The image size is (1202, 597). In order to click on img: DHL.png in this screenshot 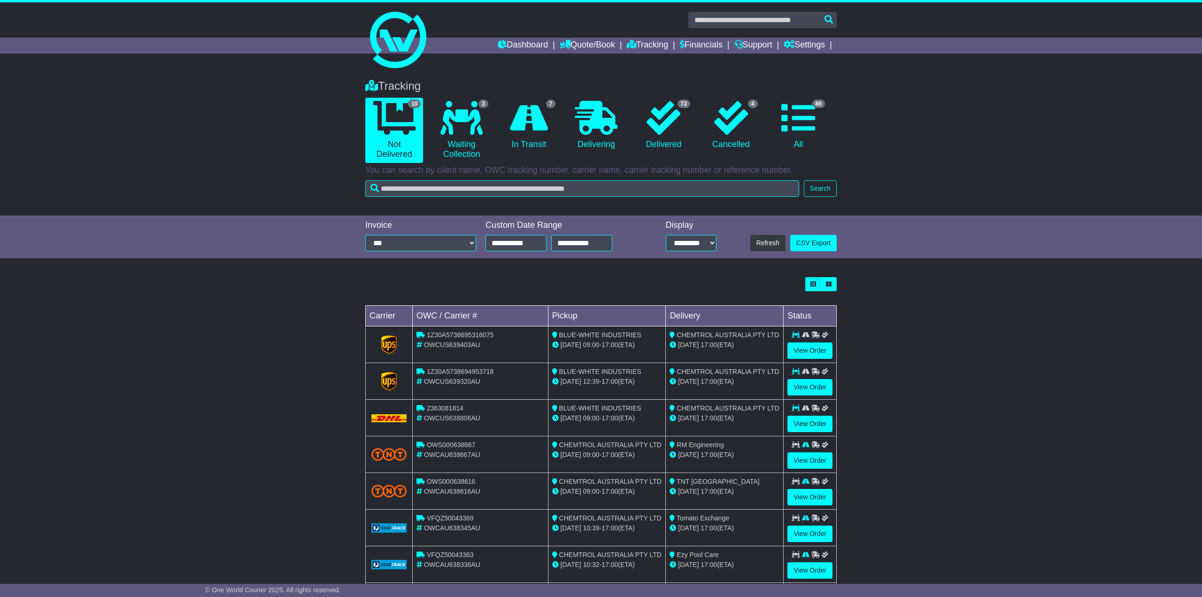, I will do `click(389, 418)`.